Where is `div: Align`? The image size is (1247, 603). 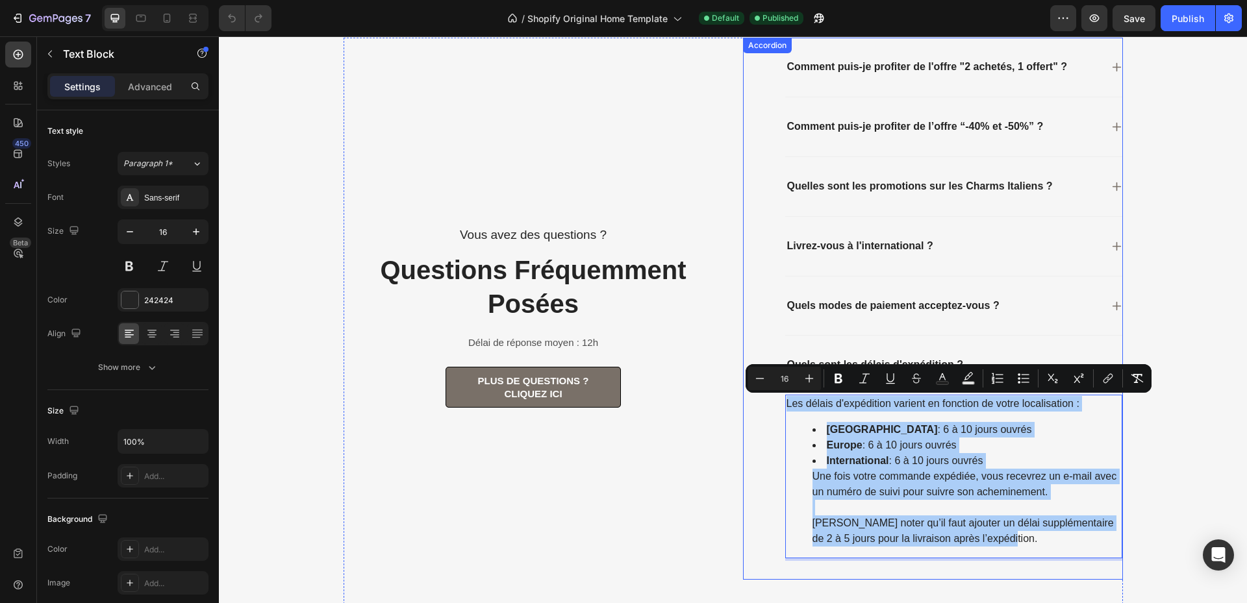 div: Align is located at coordinates (66, 334).